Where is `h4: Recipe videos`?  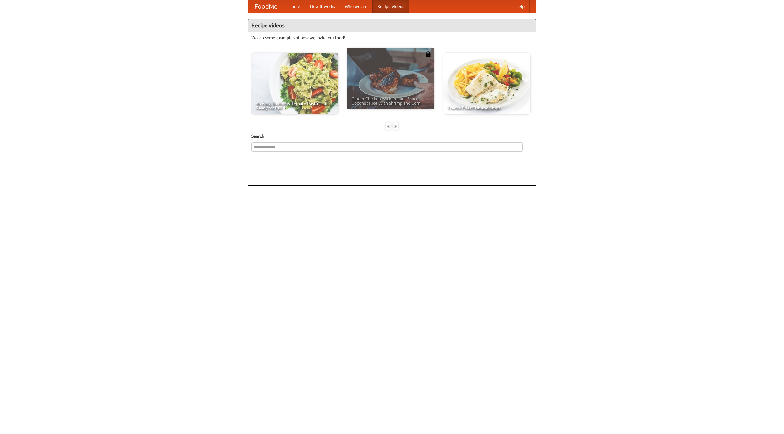
h4: Recipe videos is located at coordinates (392, 25).